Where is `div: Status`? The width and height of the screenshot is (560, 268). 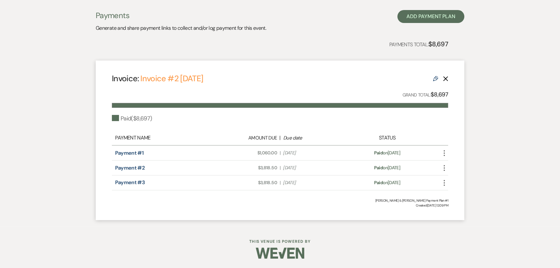
div: Status is located at coordinates (387, 138).